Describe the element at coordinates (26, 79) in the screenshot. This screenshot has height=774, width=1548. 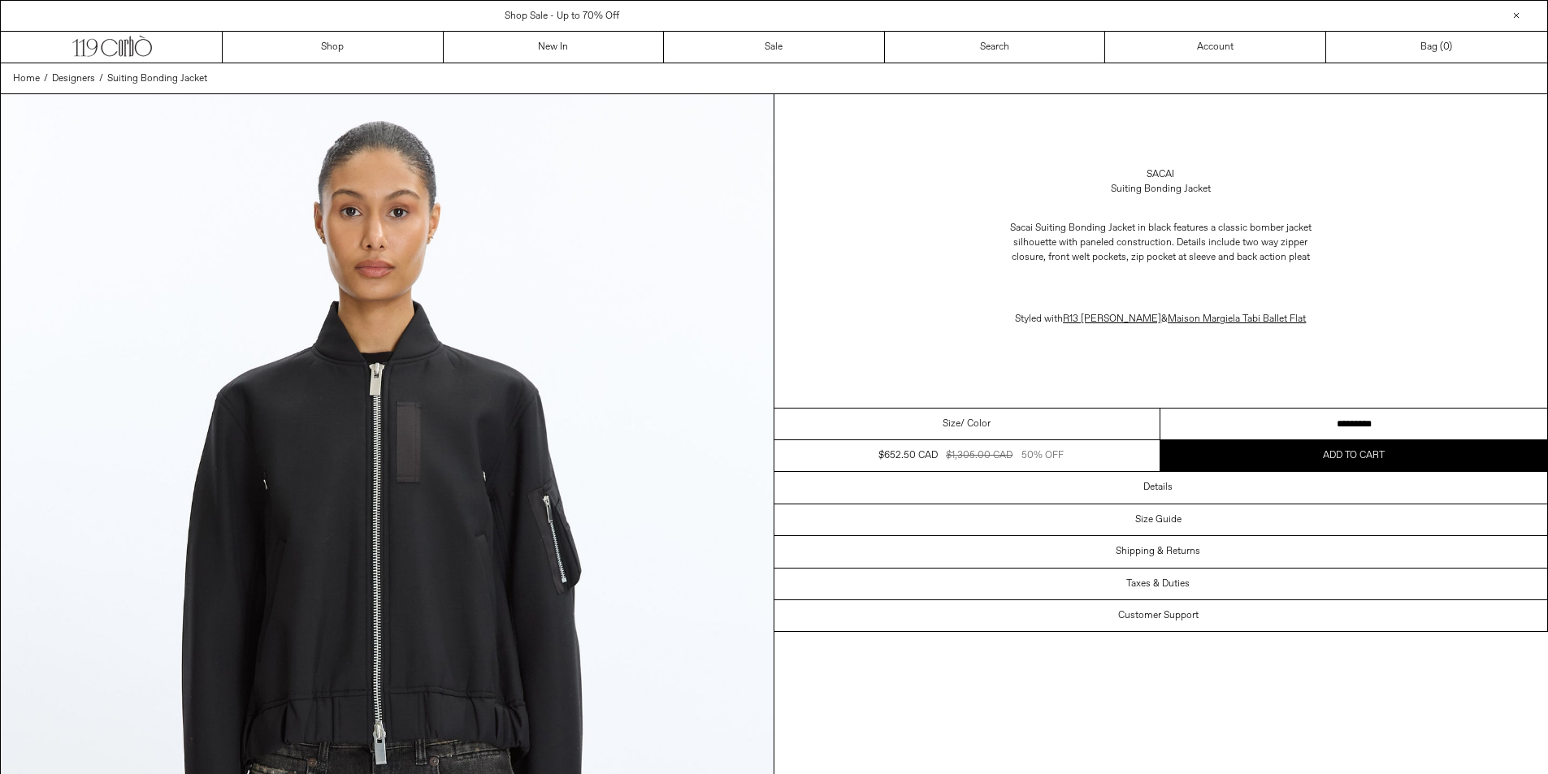
I see `span: Home` at that location.